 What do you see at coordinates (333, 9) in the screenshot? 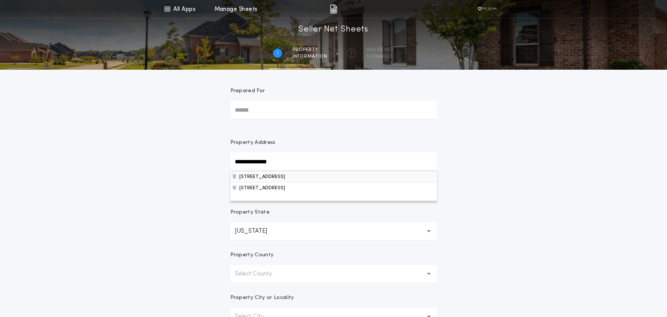
I see `img: img` at bounding box center [333, 9].